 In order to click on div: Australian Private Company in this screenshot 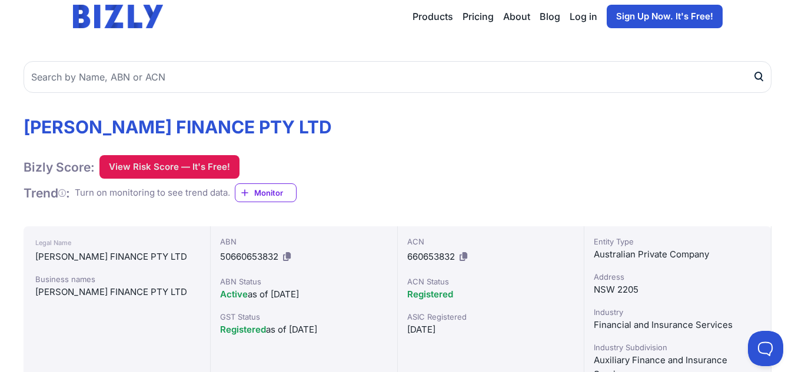, I will do `click(677, 255)`.